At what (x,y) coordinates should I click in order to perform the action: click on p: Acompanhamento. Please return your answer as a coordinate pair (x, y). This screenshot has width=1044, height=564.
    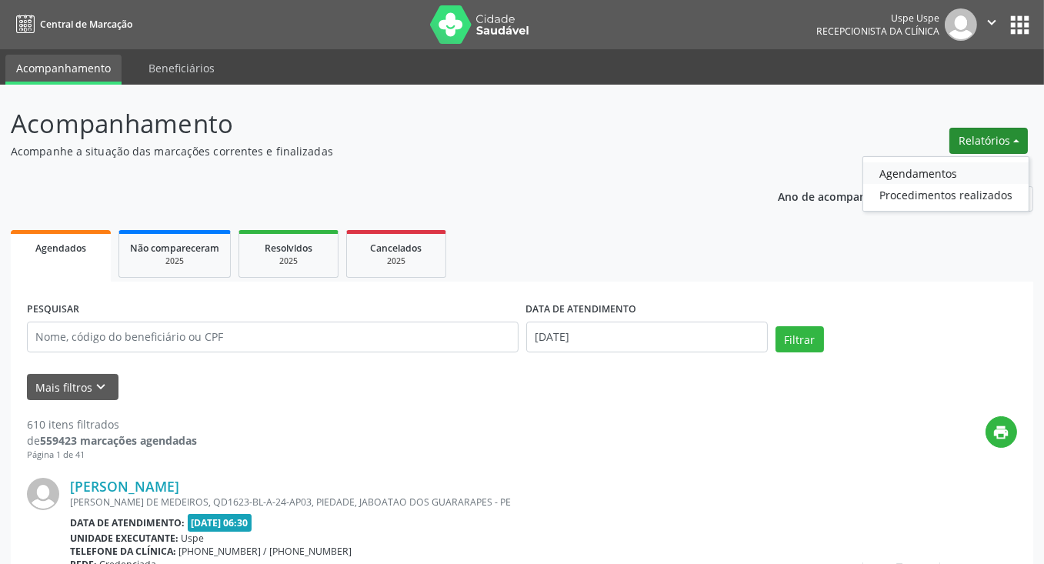
    Looking at the image, I should click on (369, 124).